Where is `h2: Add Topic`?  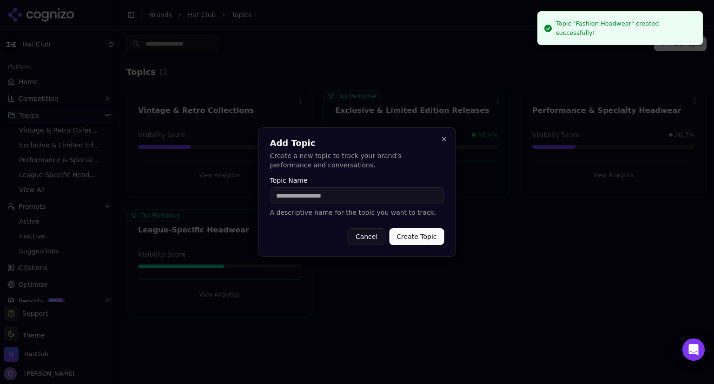 h2: Add Topic is located at coordinates (357, 143).